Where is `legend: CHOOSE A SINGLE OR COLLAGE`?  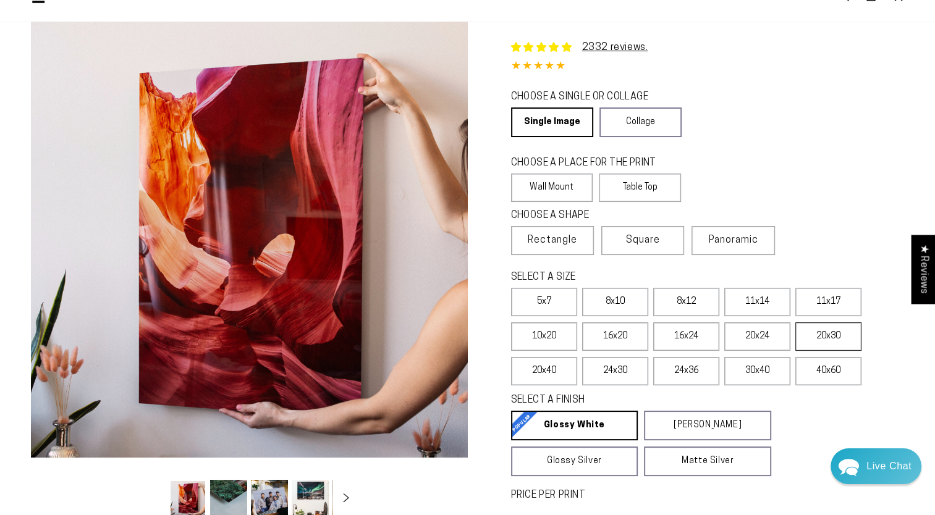
legend: CHOOSE A SINGLE OR COLLAGE is located at coordinates (591, 97).